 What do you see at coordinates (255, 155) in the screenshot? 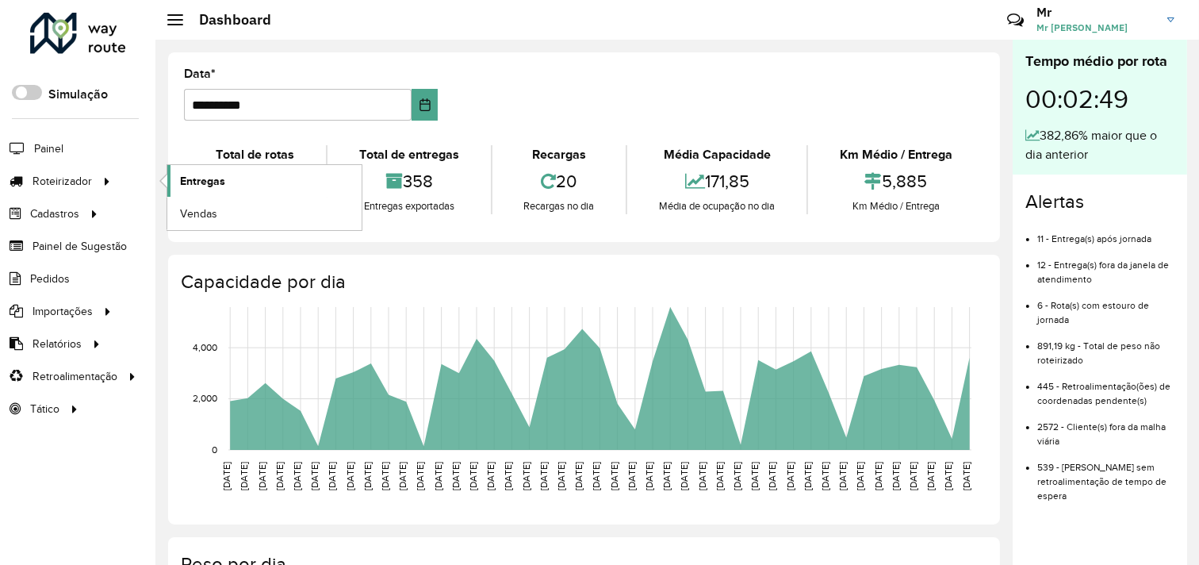
I see `div: Total de rotas` at bounding box center [255, 155].